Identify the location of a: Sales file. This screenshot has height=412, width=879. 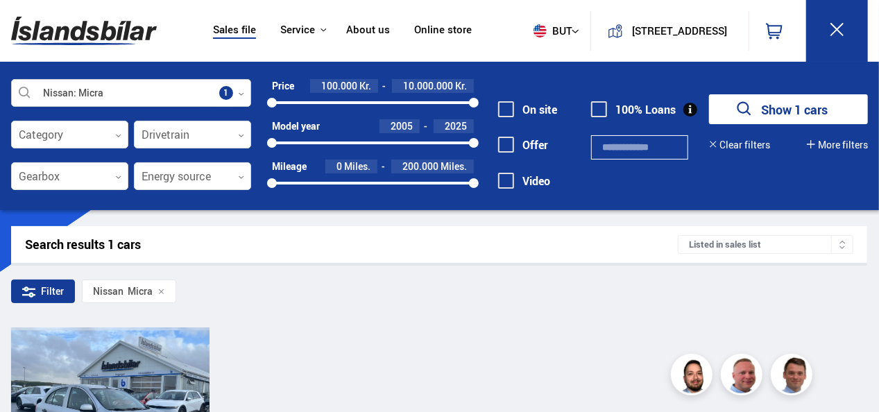
(235, 31).